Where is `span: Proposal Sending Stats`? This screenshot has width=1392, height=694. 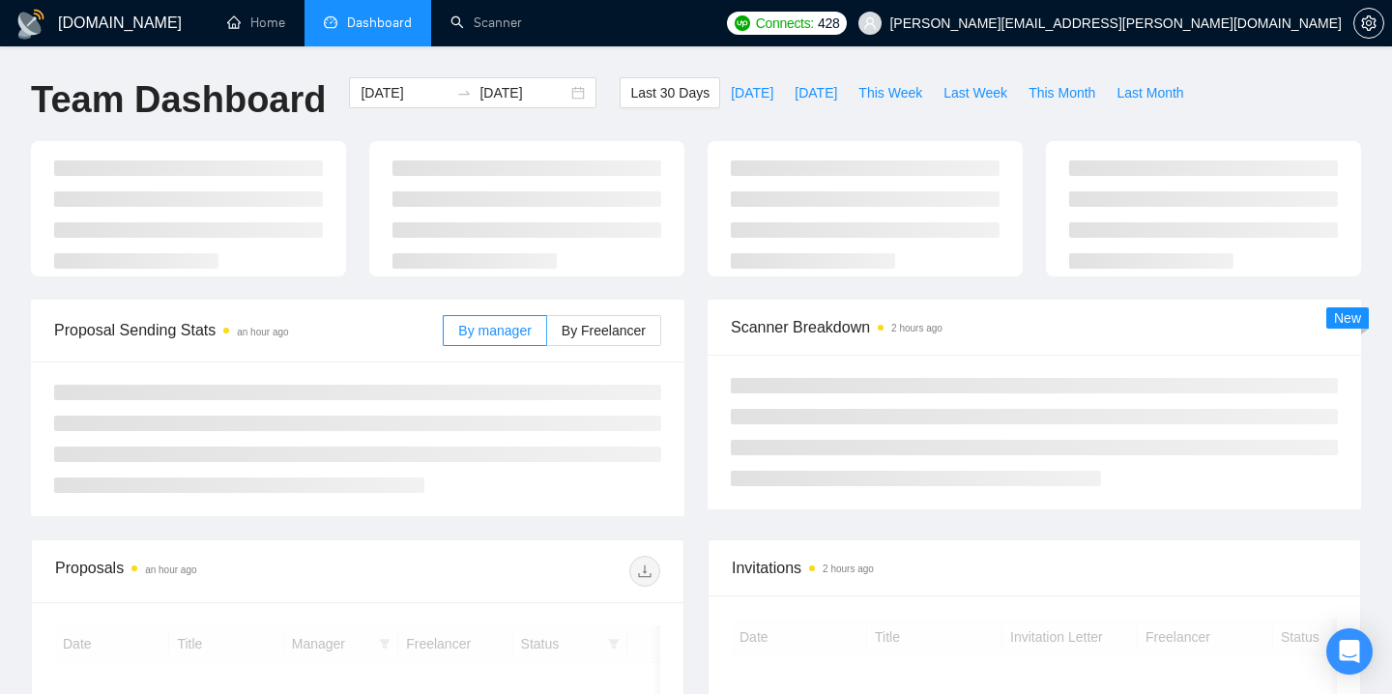
span: Proposal Sending Stats is located at coordinates (249, 330).